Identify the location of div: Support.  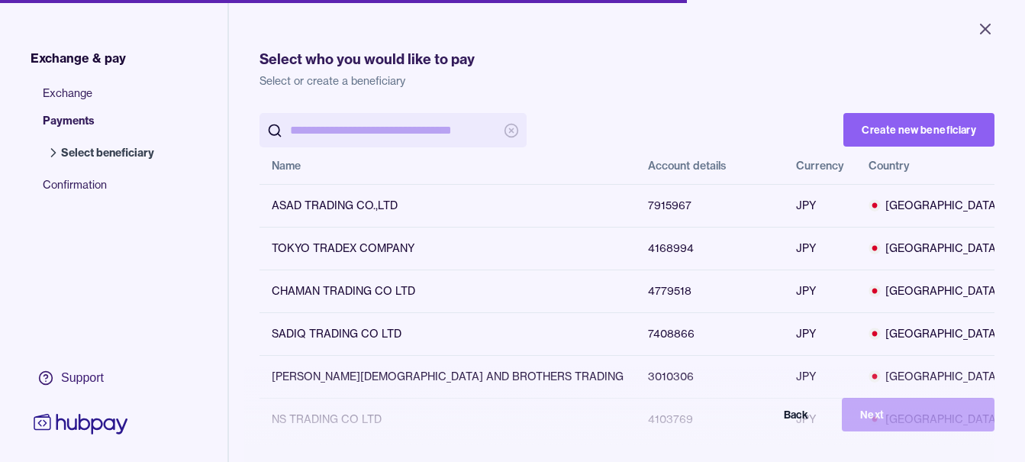
(82, 378).